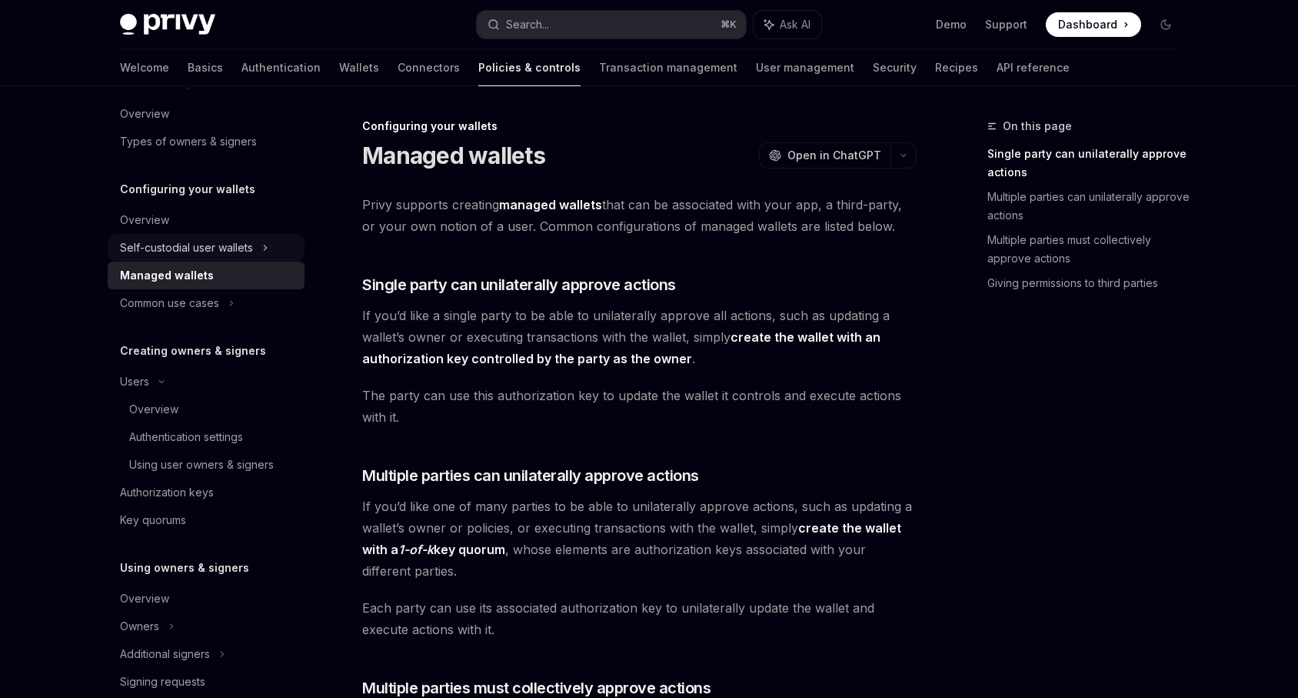  What do you see at coordinates (165, 654) in the screenshot?
I see `div: Additional signers` at bounding box center [165, 654].